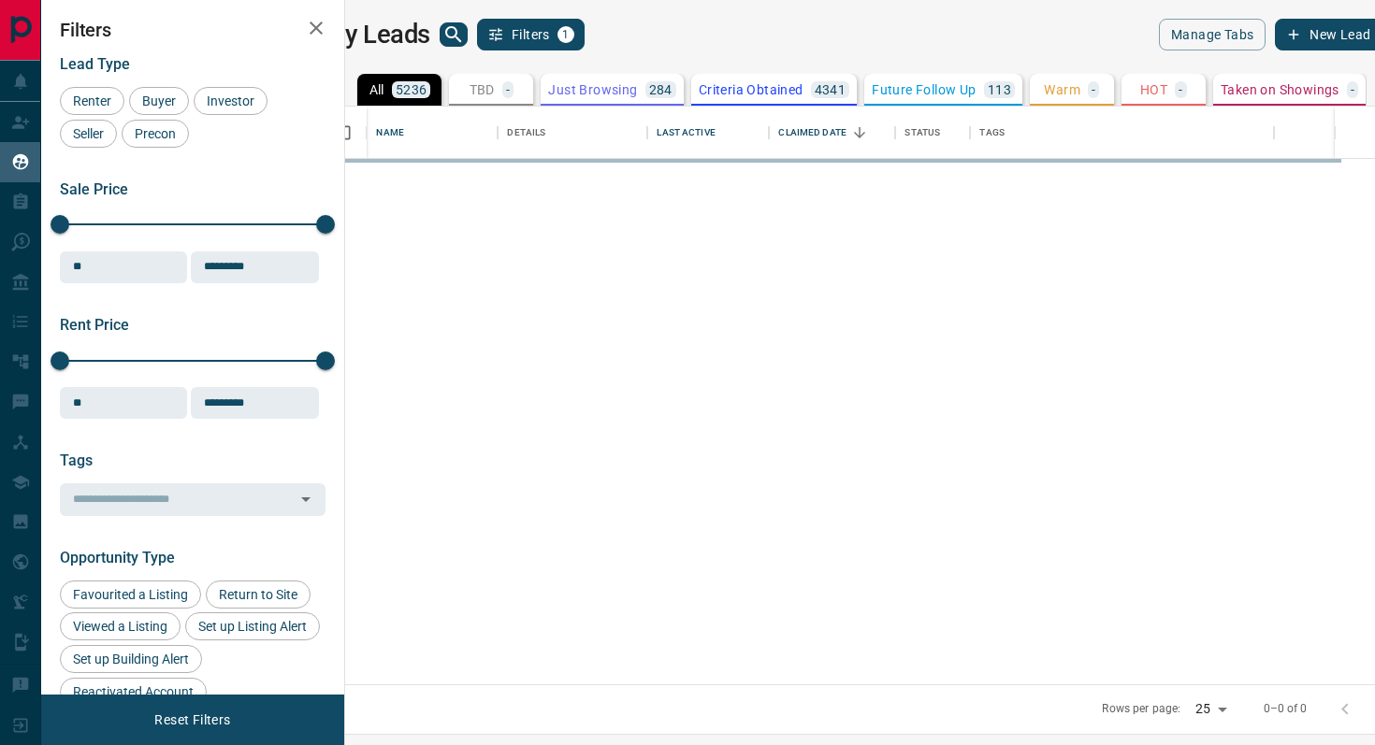  Describe the element at coordinates (412, 90) in the screenshot. I see `p: 5236` at that location.